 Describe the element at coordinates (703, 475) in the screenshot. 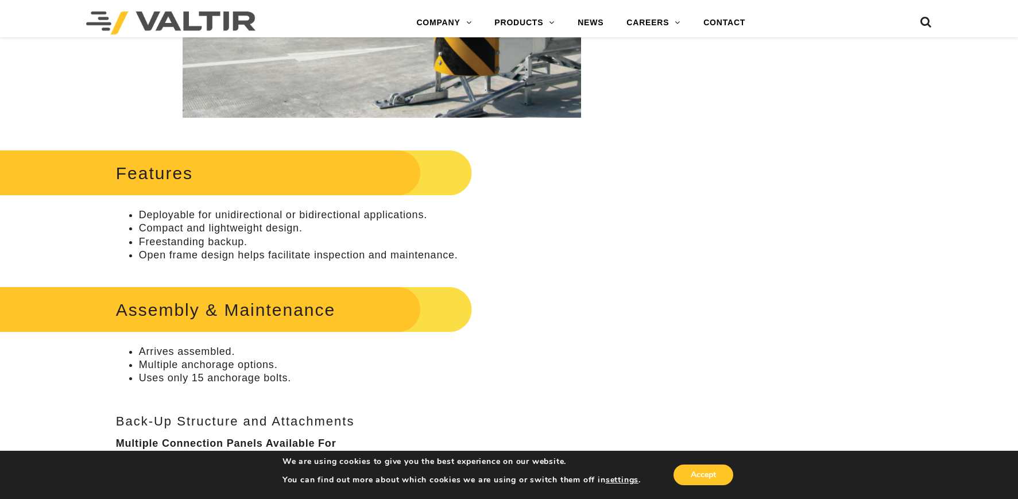

I see `button: Accept` at that location.